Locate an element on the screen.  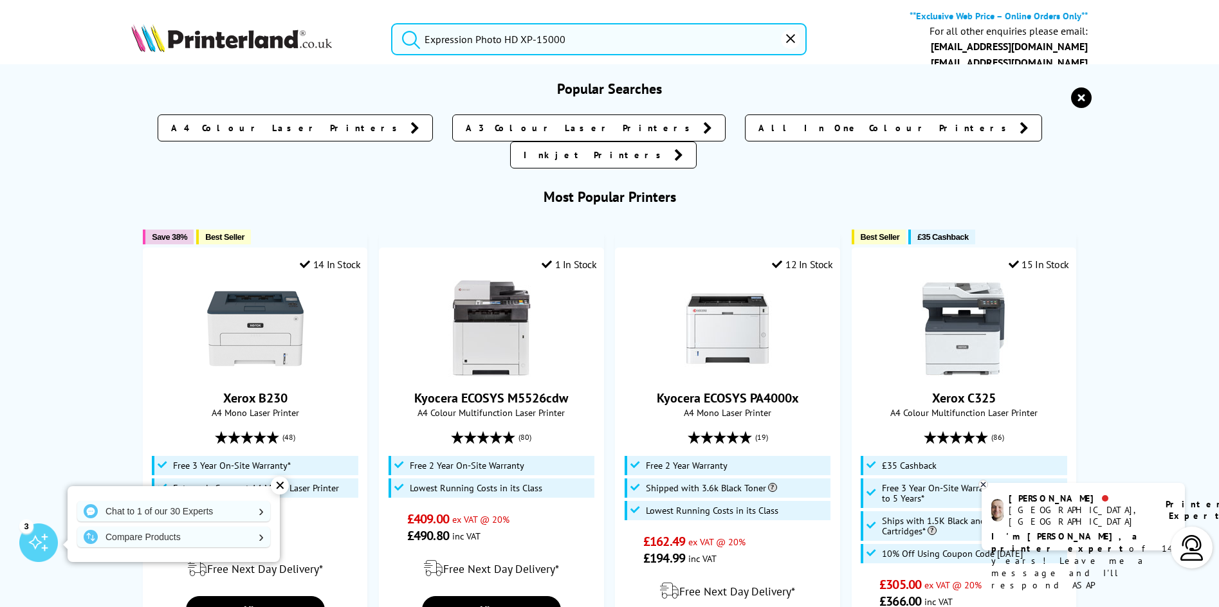
div: 3 is located at coordinates (26, 526).